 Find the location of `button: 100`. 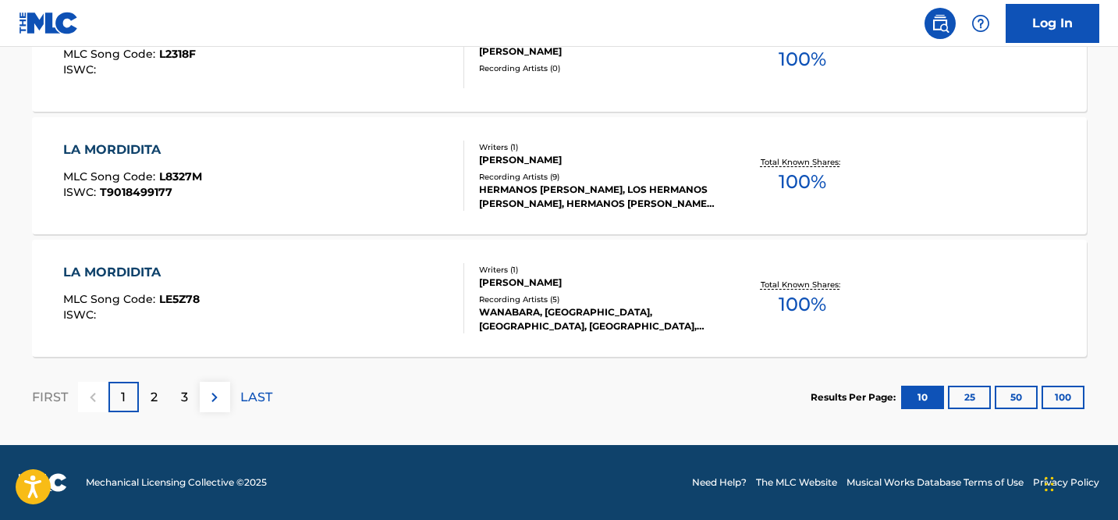

button: 100 is located at coordinates (1063, 397).